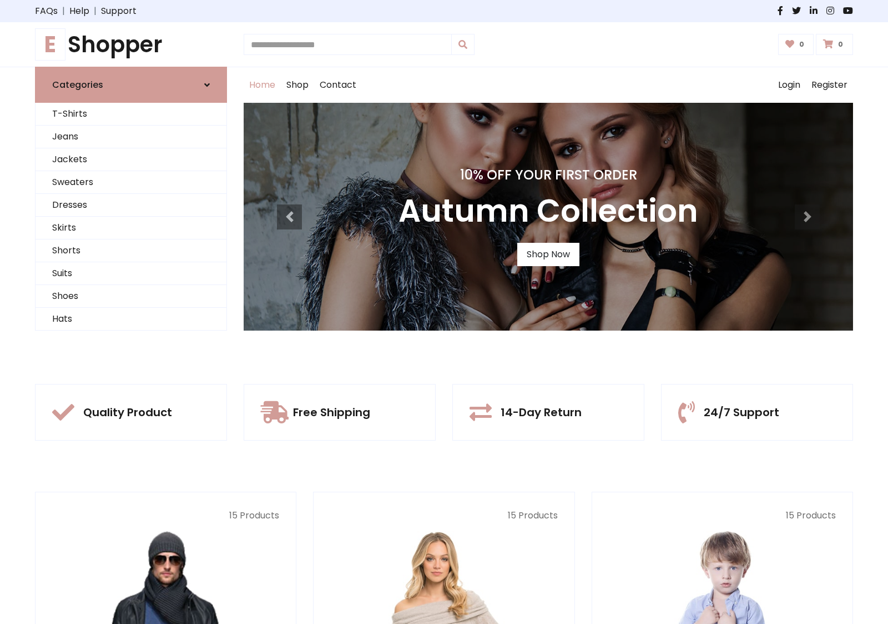 This screenshot has height=624, width=888. I want to click on a: Login, so click(790, 85).